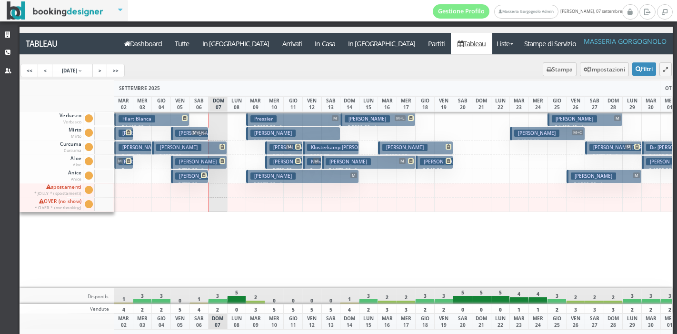  Describe the element at coordinates (625, 41) in the screenshot. I see `h4: Masseria Gorgognolo` at that location.